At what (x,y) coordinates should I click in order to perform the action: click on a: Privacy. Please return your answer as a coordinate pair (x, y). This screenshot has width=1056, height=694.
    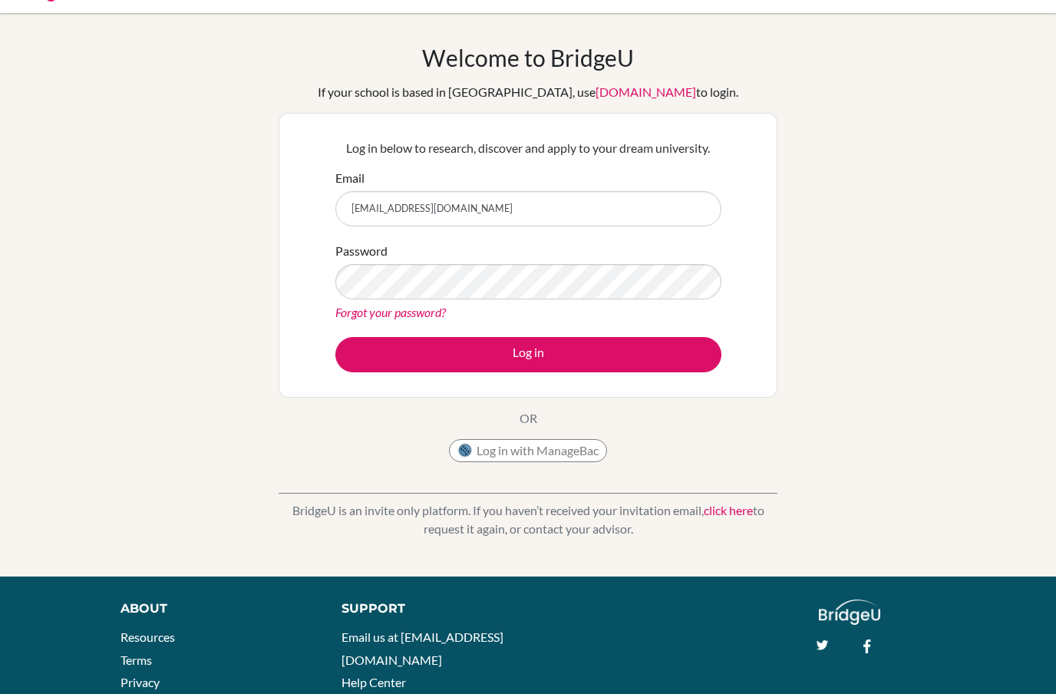
    Looking at the image, I should click on (140, 681).